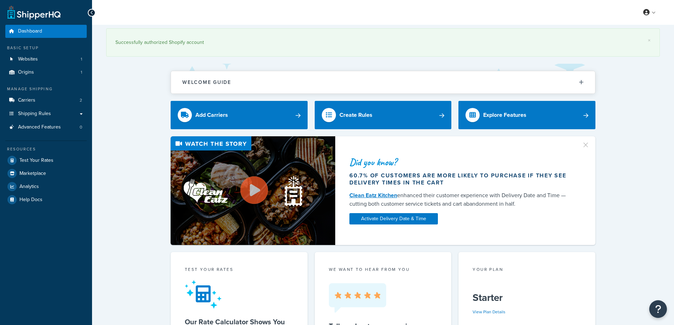 This screenshot has height=325, width=674. I want to click on a: Shipping Rules, so click(46, 114).